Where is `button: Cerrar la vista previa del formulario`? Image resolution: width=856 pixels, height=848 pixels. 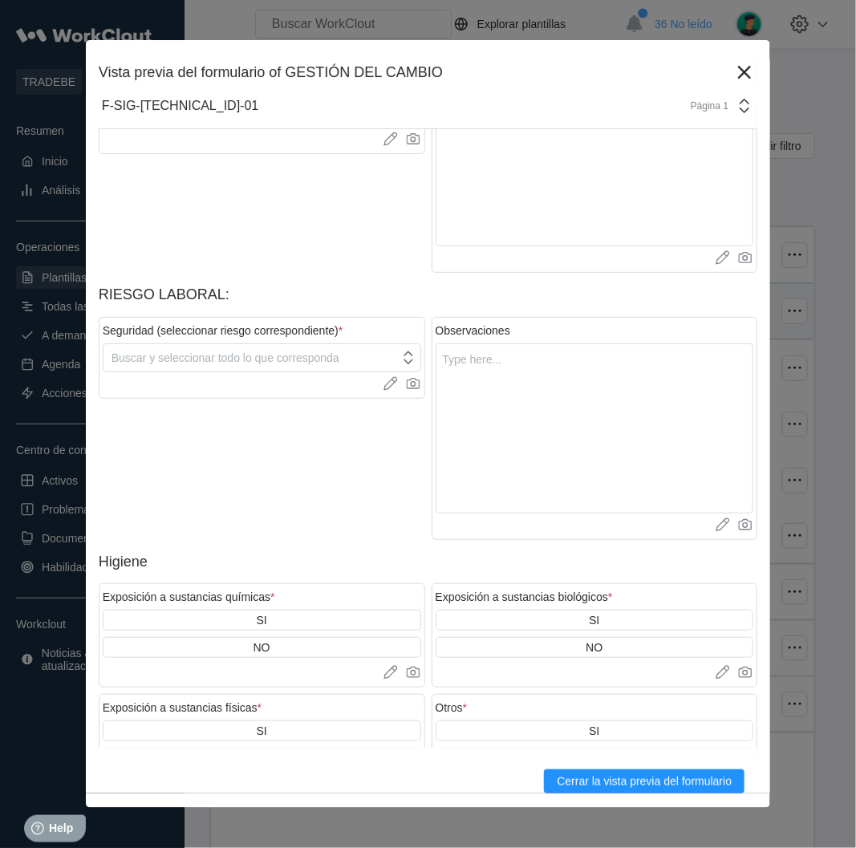
button: Cerrar la vista previa del formulario is located at coordinates (644, 781).